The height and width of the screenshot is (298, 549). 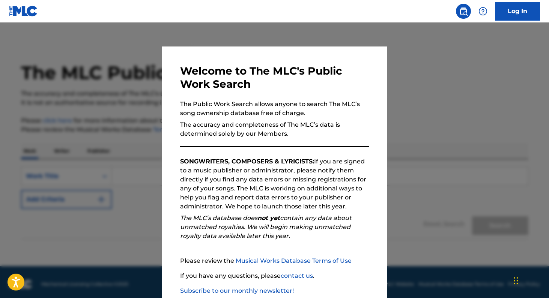 I want to click on strong: SONGWRITERS, COMPOSERS & LYRICISTS:, so click(x=247, y=161).